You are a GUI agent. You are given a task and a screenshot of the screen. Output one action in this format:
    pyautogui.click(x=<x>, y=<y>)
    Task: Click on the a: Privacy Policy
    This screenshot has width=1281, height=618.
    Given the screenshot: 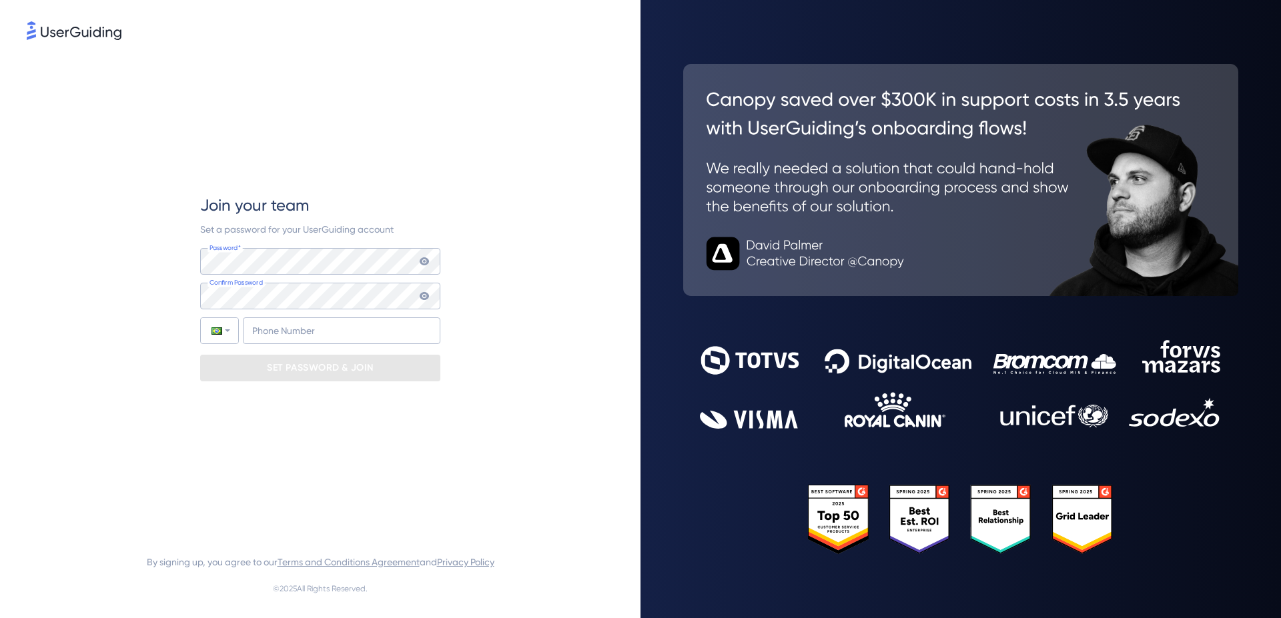 What is the action you would take?
    pyautogui.click(x=466, y=562)
    